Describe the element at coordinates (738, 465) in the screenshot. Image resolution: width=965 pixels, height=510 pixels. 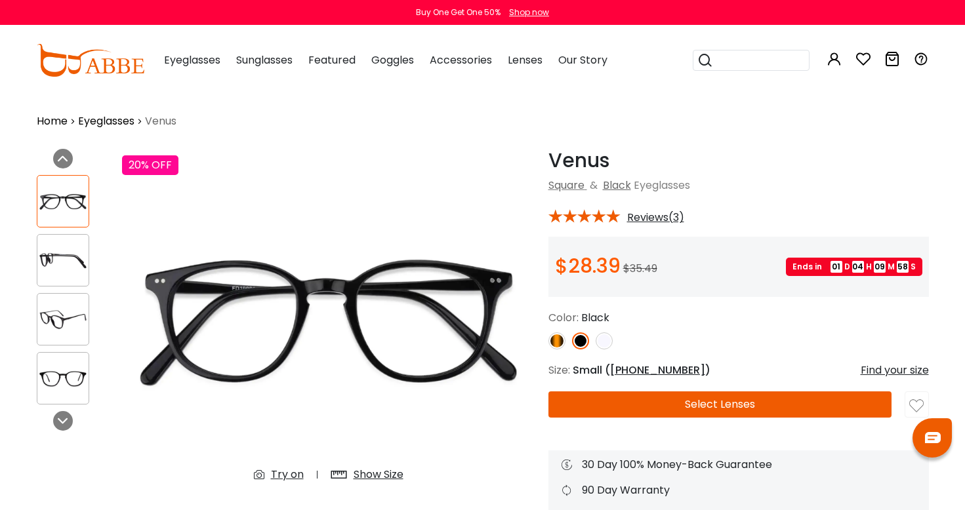
I see `div: 30 Day 100% Money-Back Guarantee` at that location.